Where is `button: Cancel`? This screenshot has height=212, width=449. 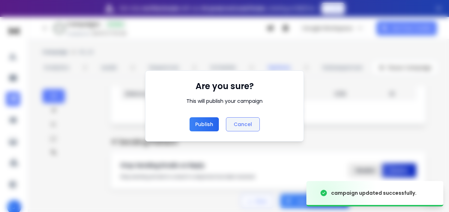 button: Cancel is located at coordinates (243, 124).